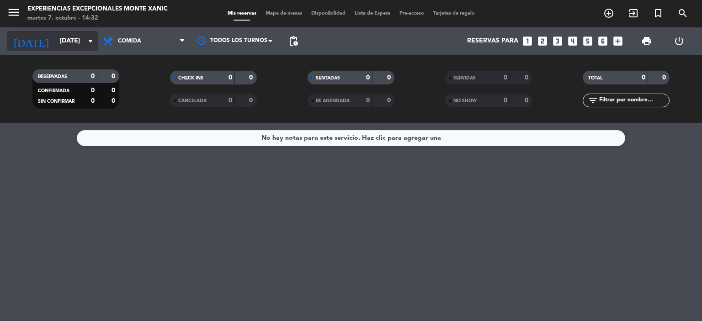 This screenshot has height=321, width=702. What do you see at coordinates (465, 78) in the screenshot?
I see `span: SERVIDAS` at bounding box center [465, 78].